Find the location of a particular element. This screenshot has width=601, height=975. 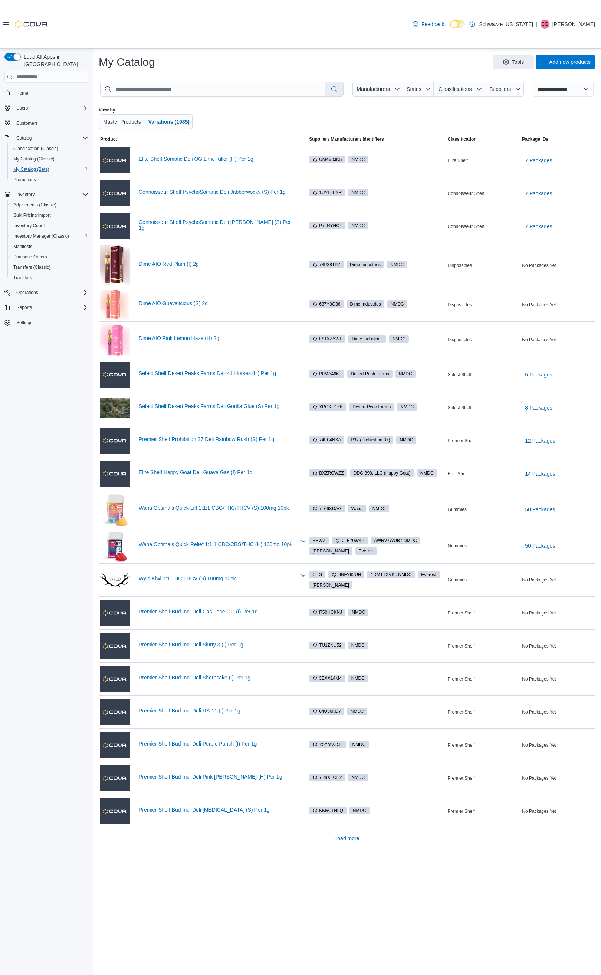

span: 3EXX14M4 is located at coordinates (327, 678).